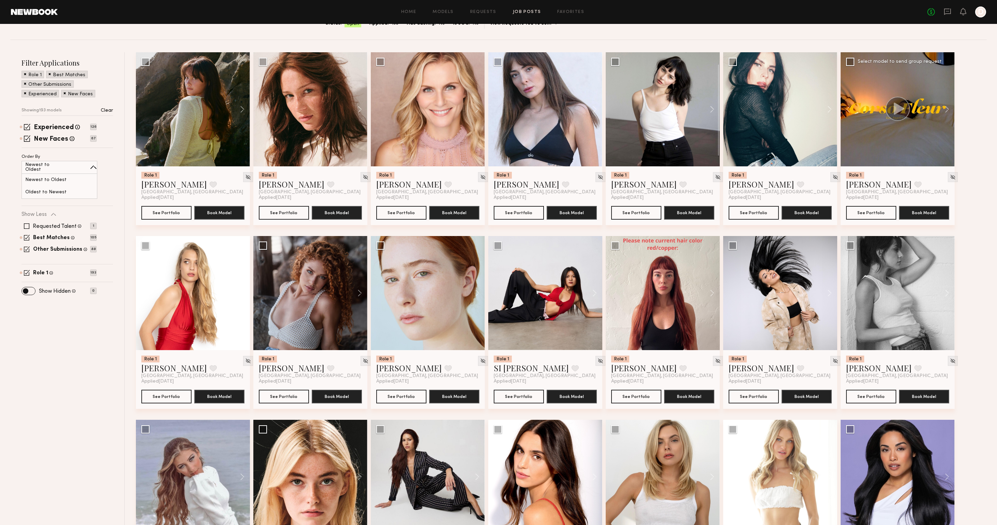  I want to click on label: New Faces, so click(51, 139).